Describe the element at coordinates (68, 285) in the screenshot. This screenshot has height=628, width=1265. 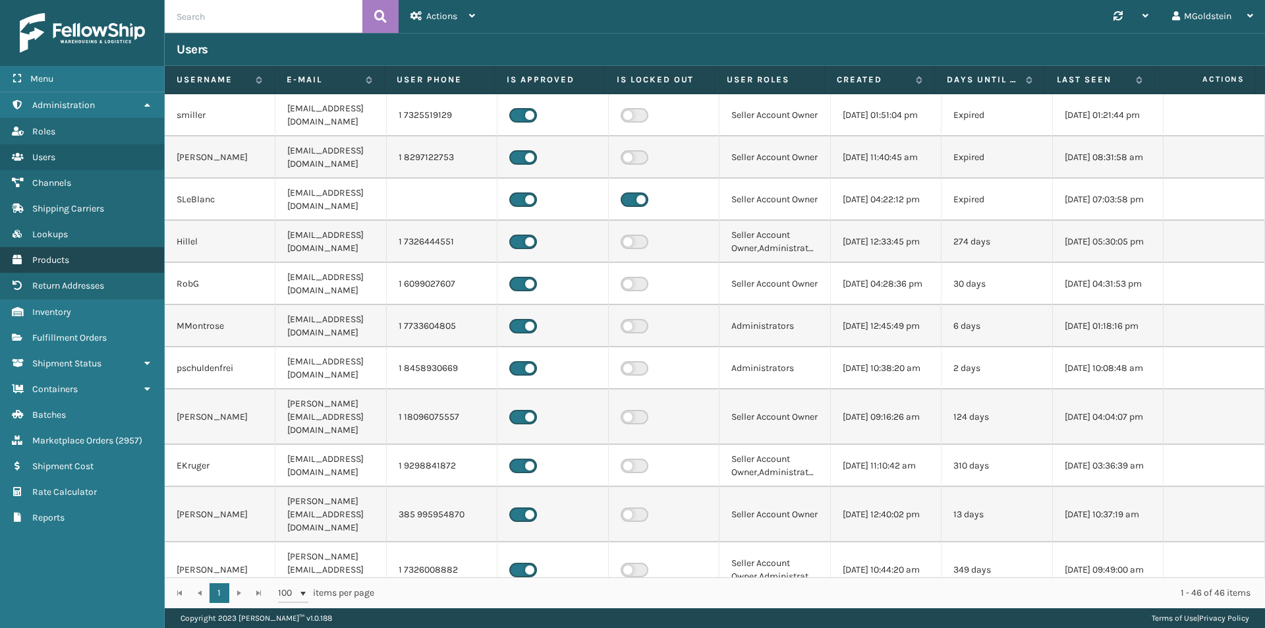
I see `span: Return Addresses` at that location.